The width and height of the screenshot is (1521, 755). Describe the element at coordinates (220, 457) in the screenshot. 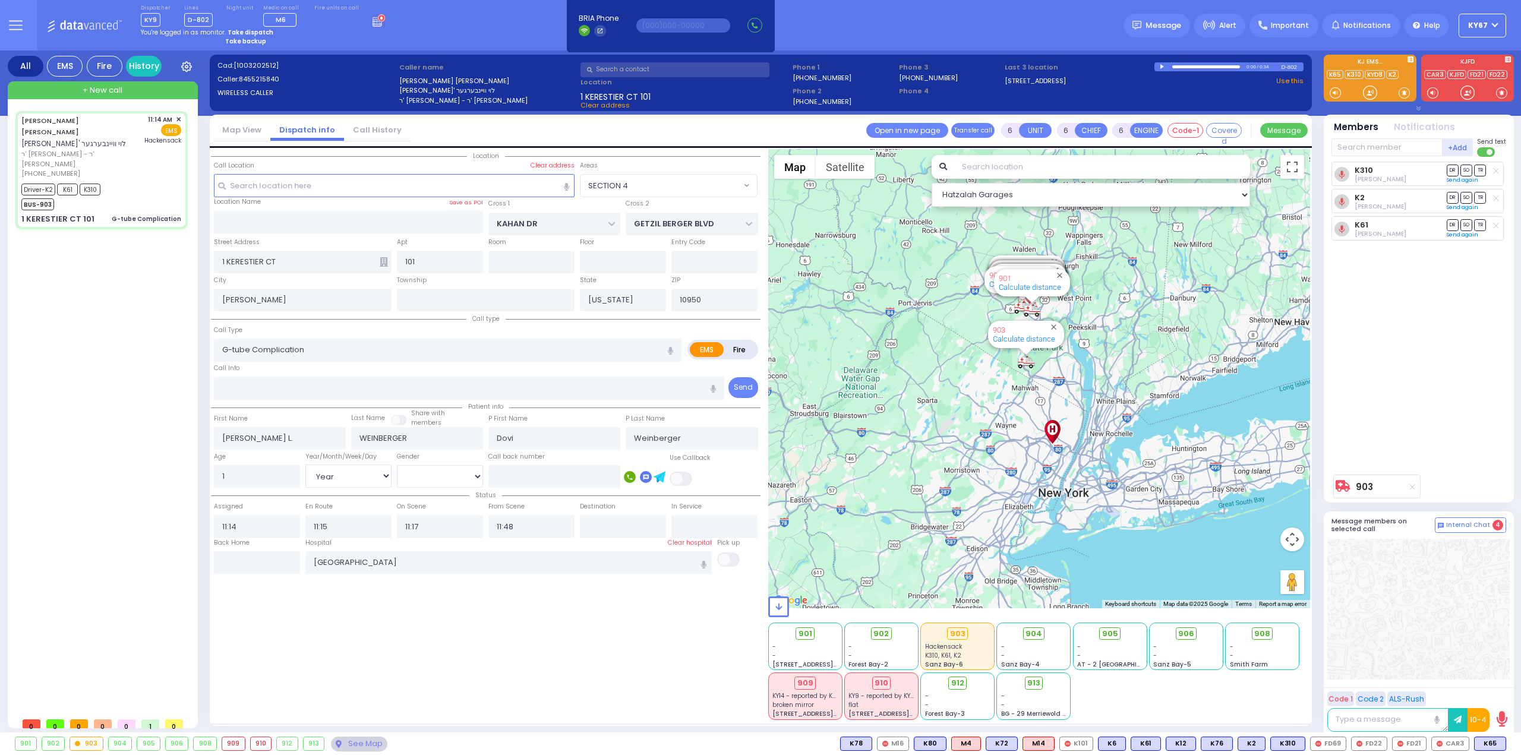

I see `label: Age` at that location.